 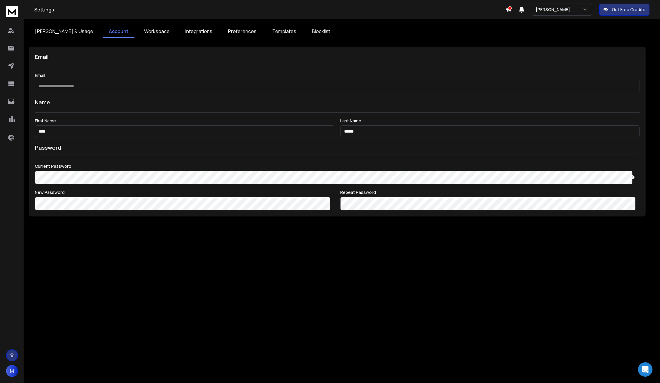 What do you see at coordinates (184, 193) in the screenshot?
I see `label: New Password` at bounding box center [184, 193].